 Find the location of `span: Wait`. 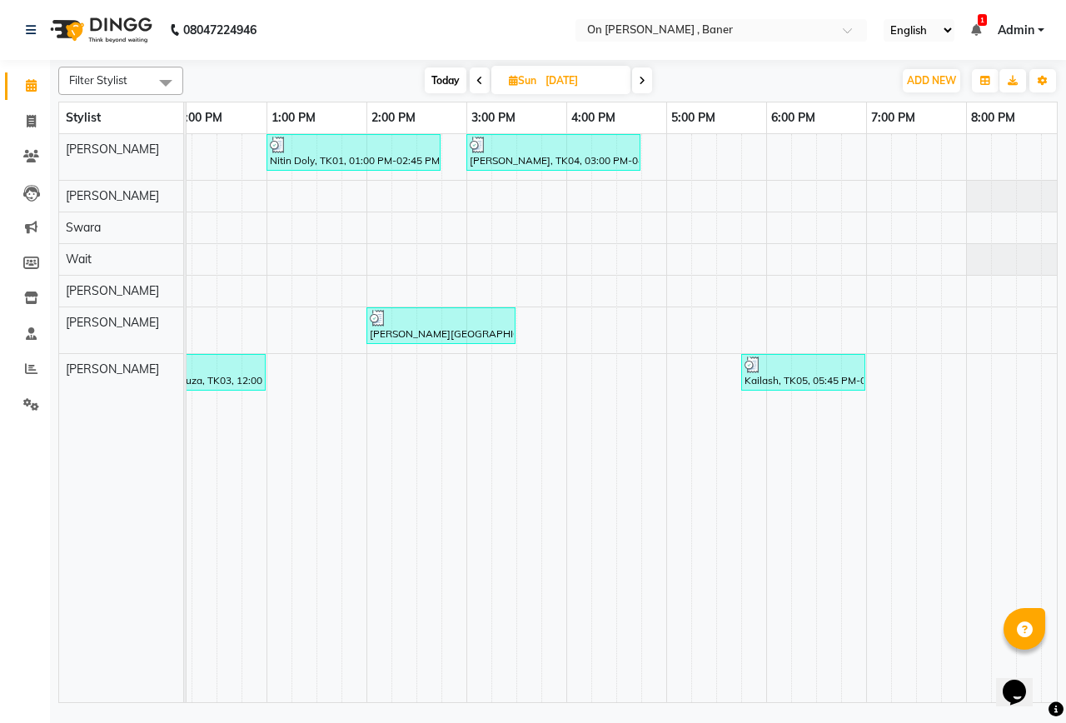

span: Wait is located at coordinates (78, 259).